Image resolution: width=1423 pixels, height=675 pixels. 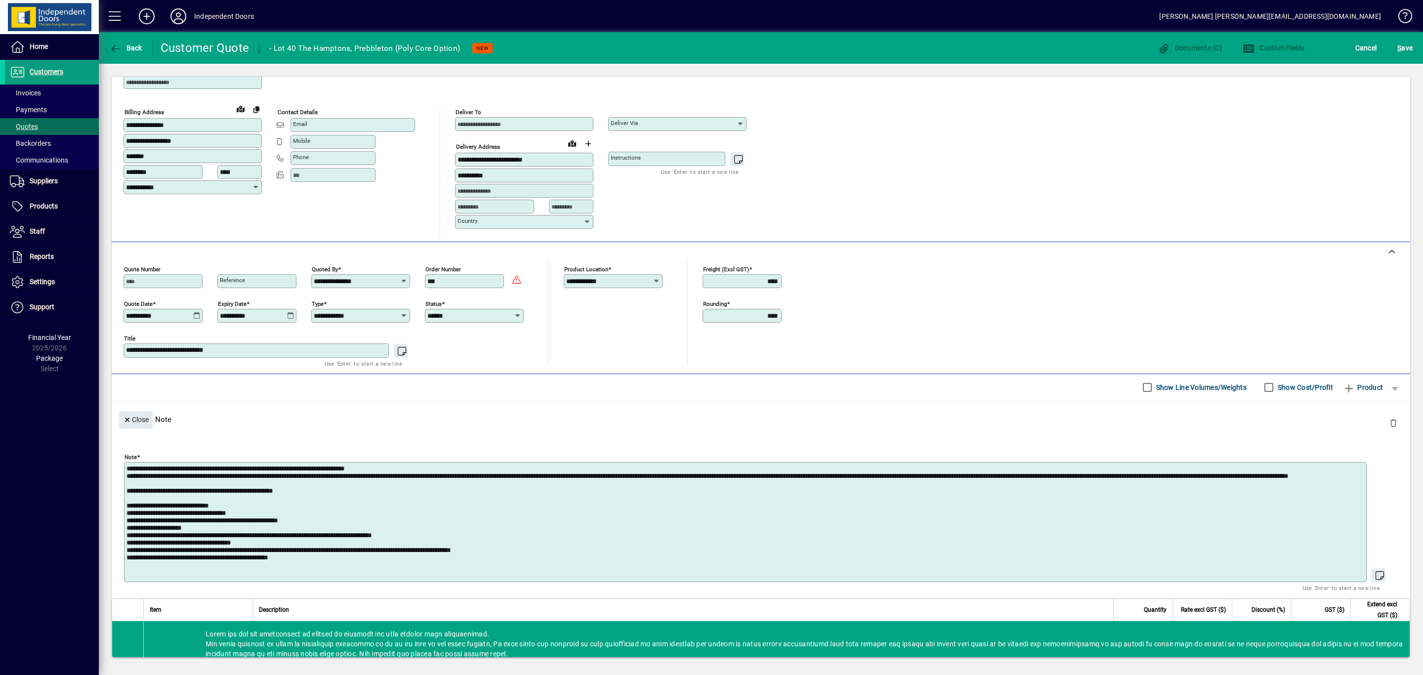 What do you see at coordinates (136, 420) in the screenshot?
I see `button: Close` at bounding box center [136, 420].